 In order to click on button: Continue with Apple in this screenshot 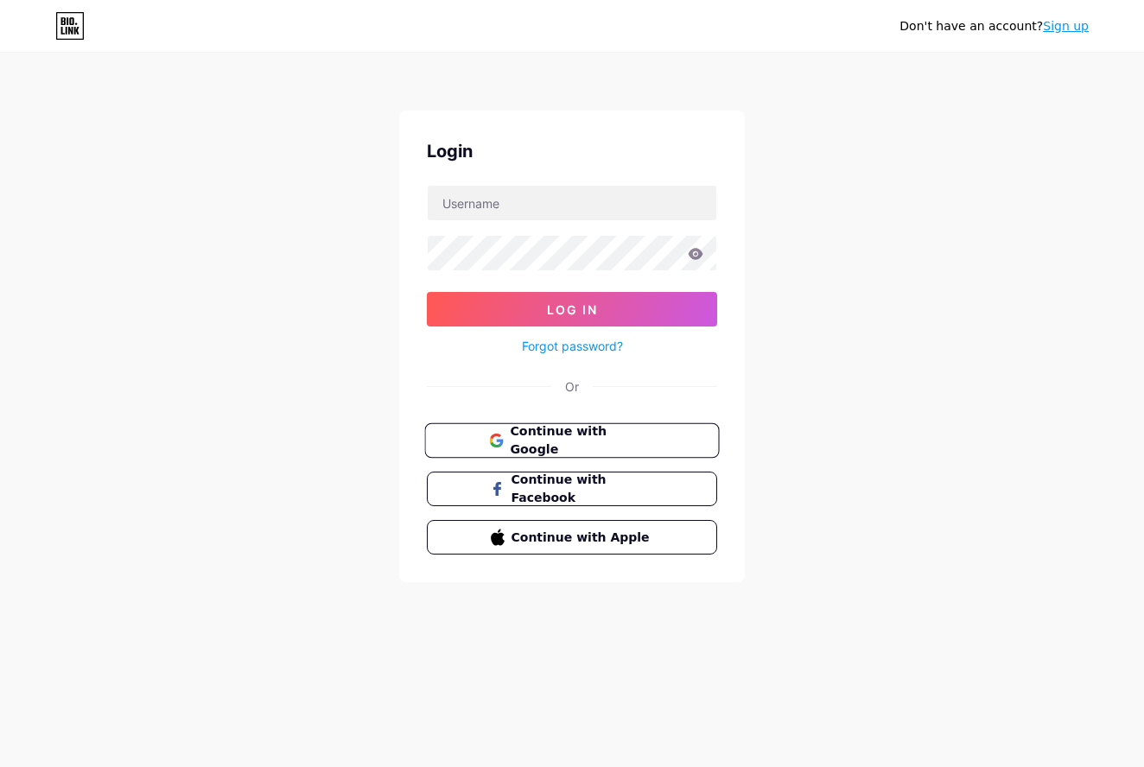, I will do `click(572, 538)`.